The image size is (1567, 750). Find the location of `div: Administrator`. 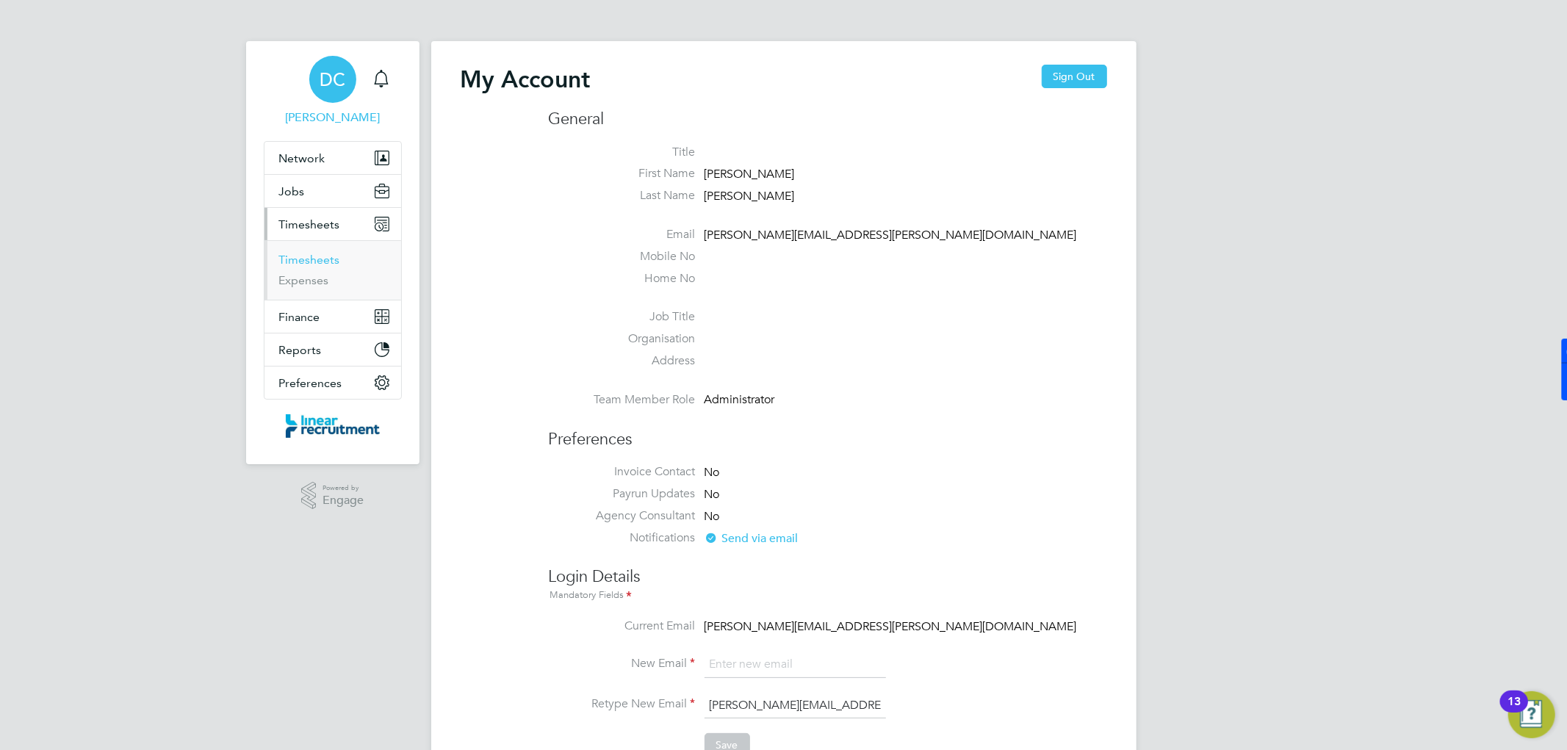

div: Administrator is located at coordinates (774, 400).